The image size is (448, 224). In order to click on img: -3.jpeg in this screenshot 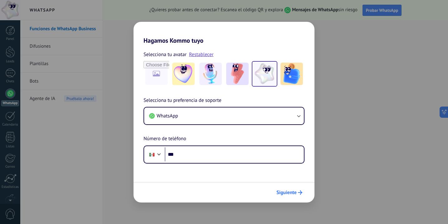, I will do `click(237, 74)`.